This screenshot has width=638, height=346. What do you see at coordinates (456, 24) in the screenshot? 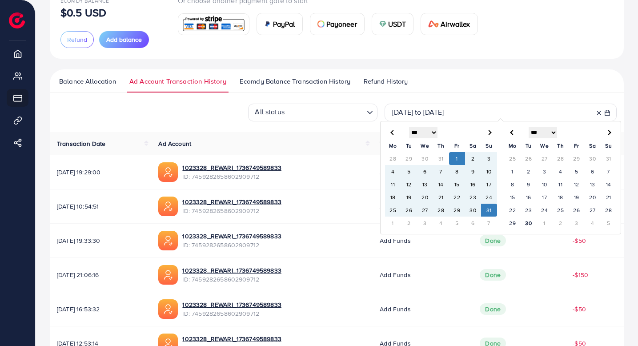
I see `span: Airwallex` at bounding box center [456, 24].